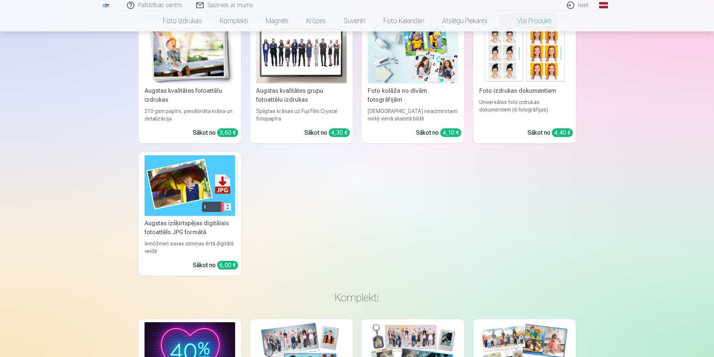 The height and width of the screenshot is (357, 714). Describe the element at coordinates (301, 82) in the screenshot. I see `a: Augstas kvalitātes grupu fotoattēlu izdrukasAugstas kvalitātes grupu fotoattēlu izdrukasSpilgtas ...` at that location.